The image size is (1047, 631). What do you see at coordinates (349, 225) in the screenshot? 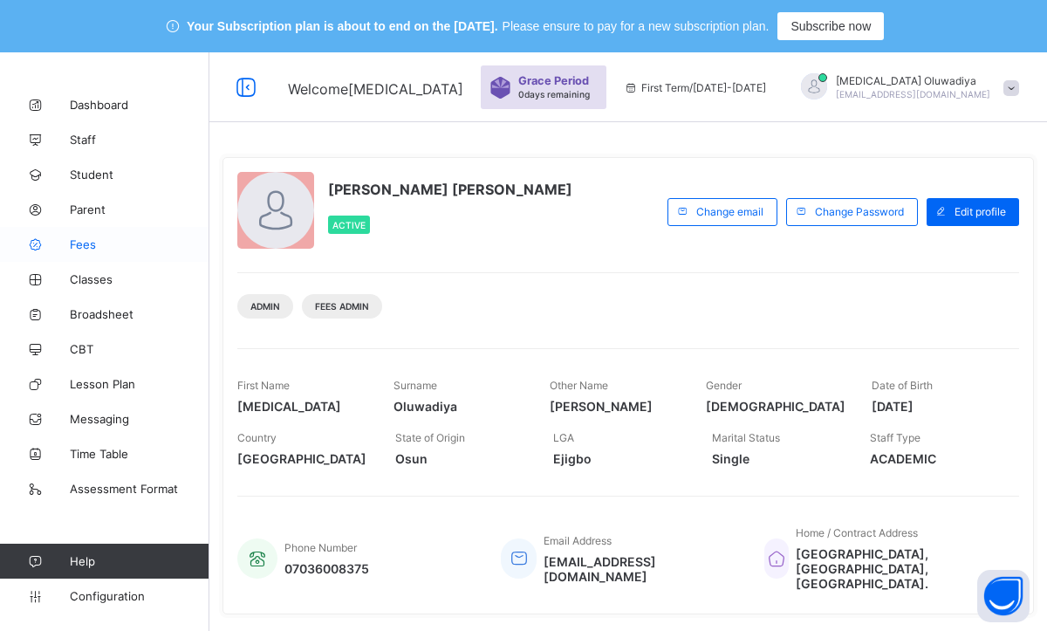
I see `span: Active` at bounding box center [349, 225].